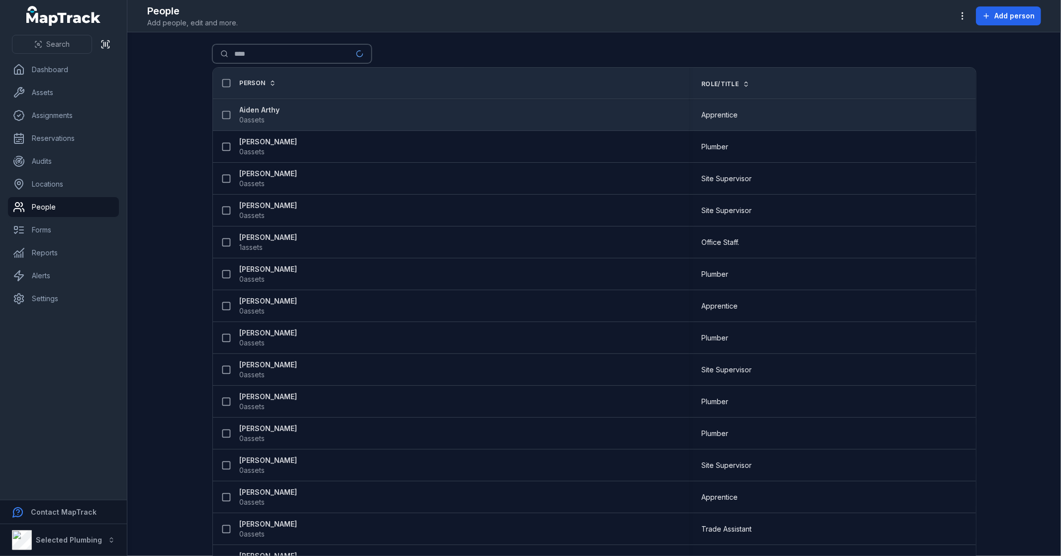 This screenshot has height=556, width=1061. Describe the element at coordinates (63, 161) in the screenshot. I see `a: Audits` at that location.